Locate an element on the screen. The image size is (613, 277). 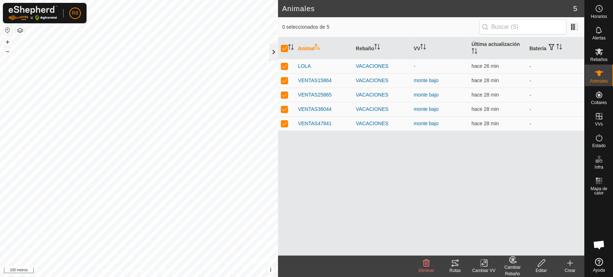
font: VVs is located at coordinates (598, 124).